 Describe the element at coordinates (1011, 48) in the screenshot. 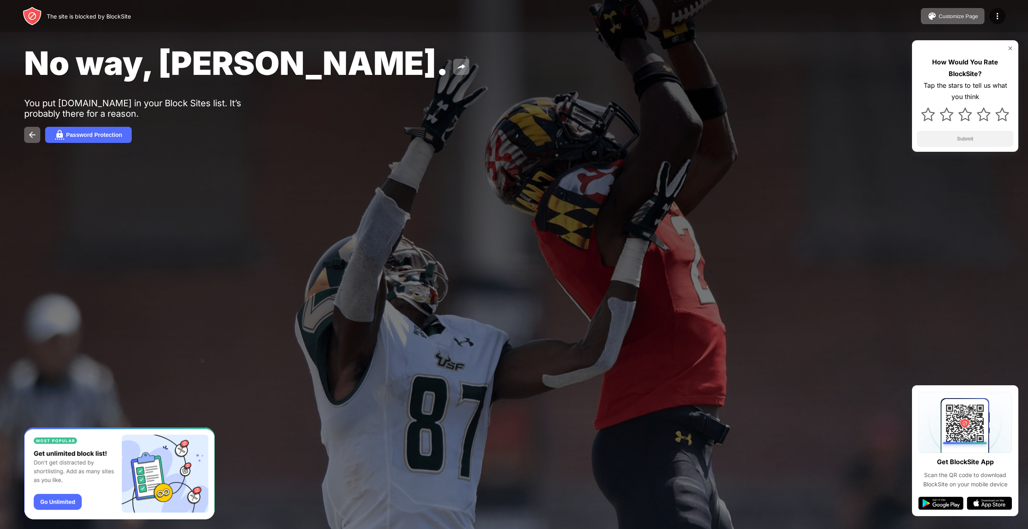

I see `img: rate-us-close.svg` at that location.